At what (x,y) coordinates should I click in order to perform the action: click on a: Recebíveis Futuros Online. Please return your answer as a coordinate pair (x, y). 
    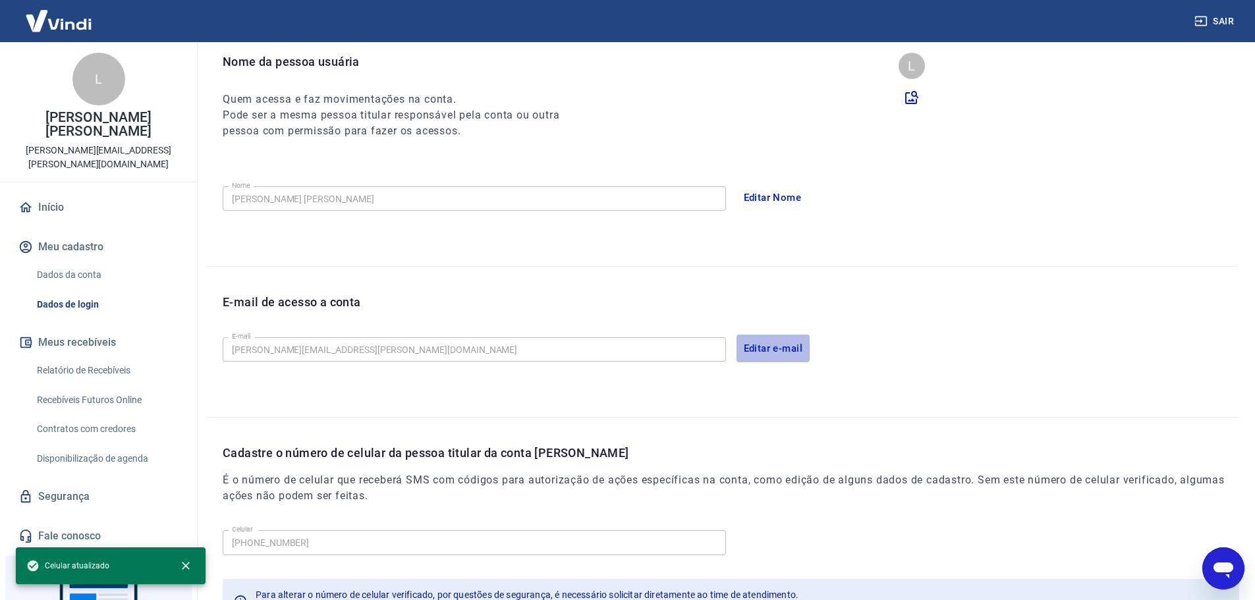
    Looking at the image, I should click on (106, 400).